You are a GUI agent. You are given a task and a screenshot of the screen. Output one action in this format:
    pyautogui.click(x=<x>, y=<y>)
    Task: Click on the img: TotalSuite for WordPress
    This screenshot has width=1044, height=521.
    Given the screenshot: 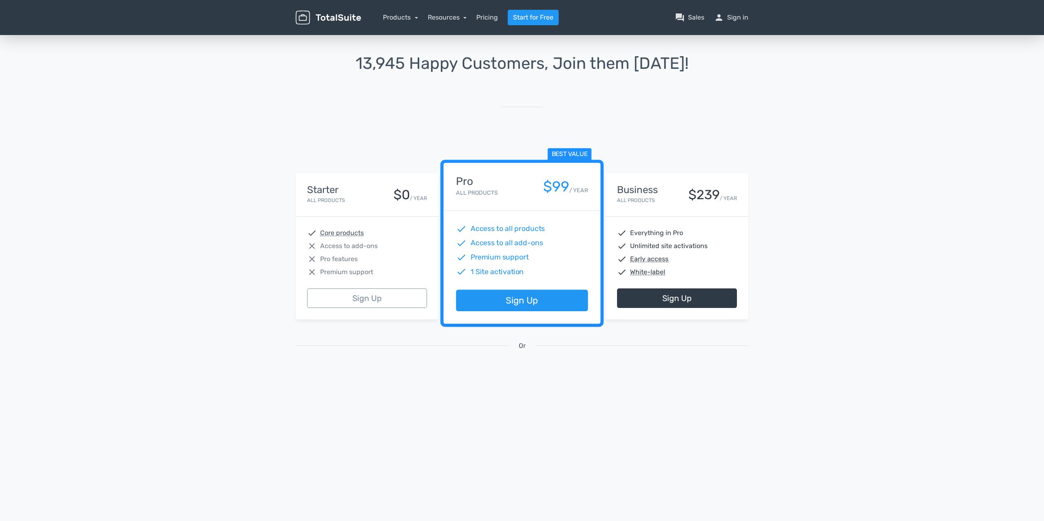 What is the action you would take?
    pyautogui.click(x=328, y=18)
    